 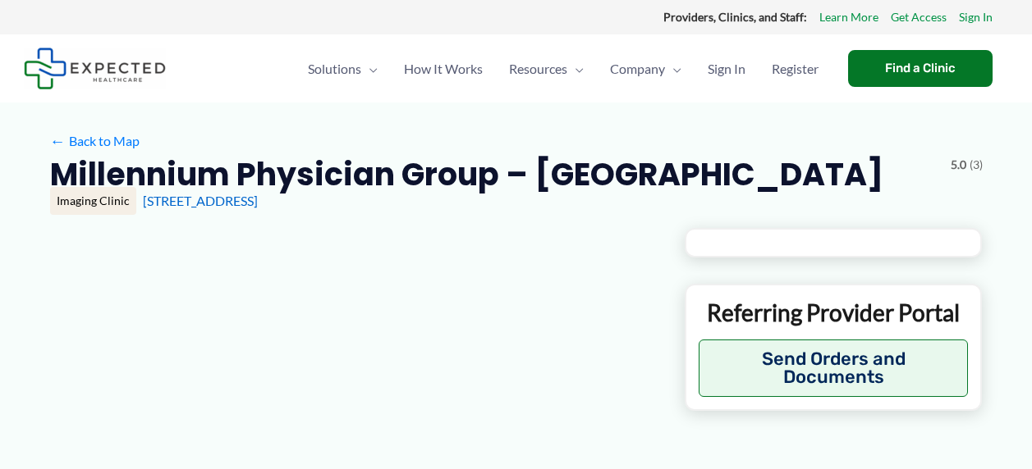 I want to click on a: ResourcesMenu Toggle, so click(x=546, y=69).